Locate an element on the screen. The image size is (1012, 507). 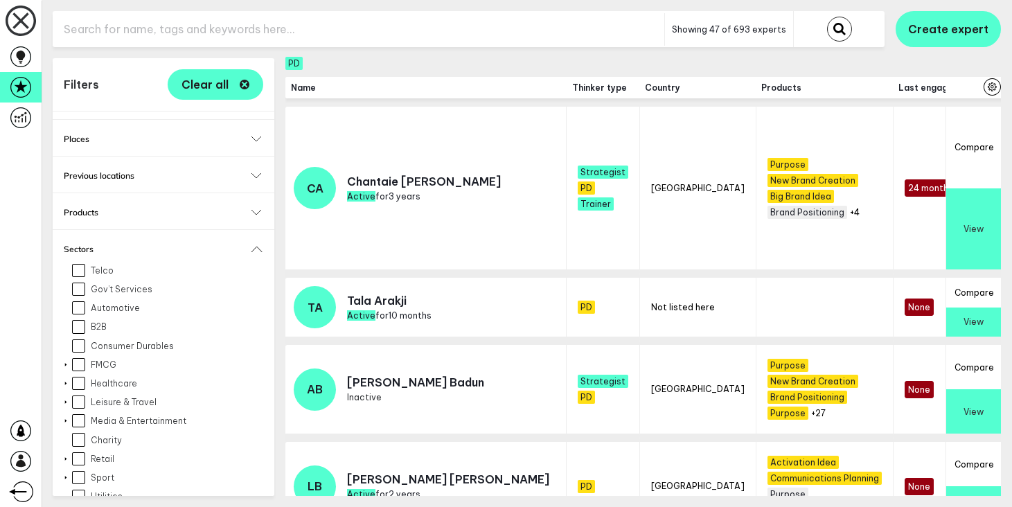
button: Previous locations is located at coordinates (163, 175).